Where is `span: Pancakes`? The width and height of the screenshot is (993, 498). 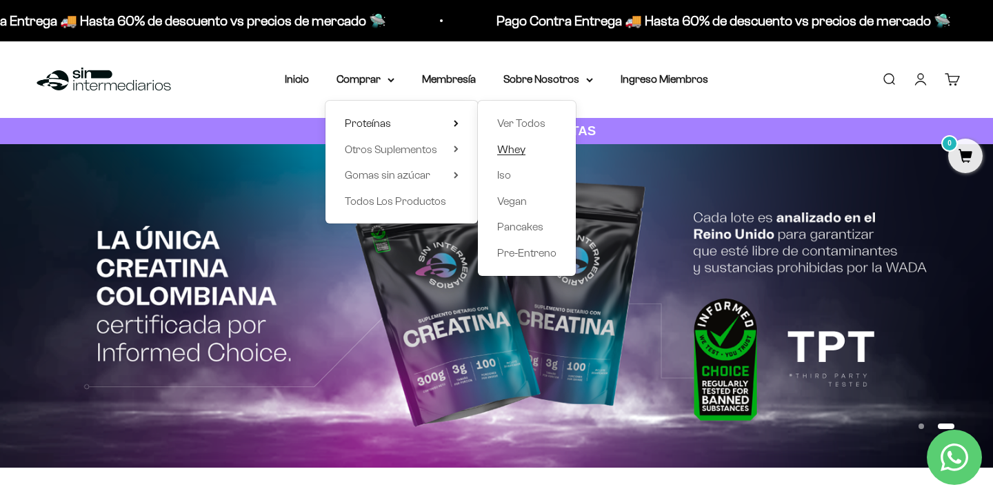 span: Pancakes is located at coordinates (520, 226).